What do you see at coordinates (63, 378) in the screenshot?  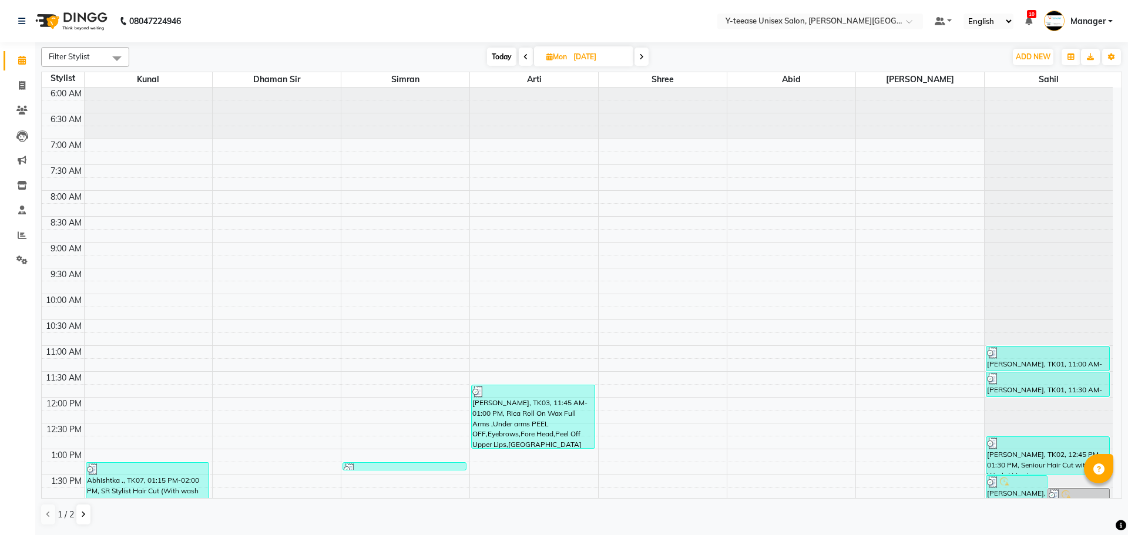 I see `div: 11:30 AM` at bounding box center [63, 378].